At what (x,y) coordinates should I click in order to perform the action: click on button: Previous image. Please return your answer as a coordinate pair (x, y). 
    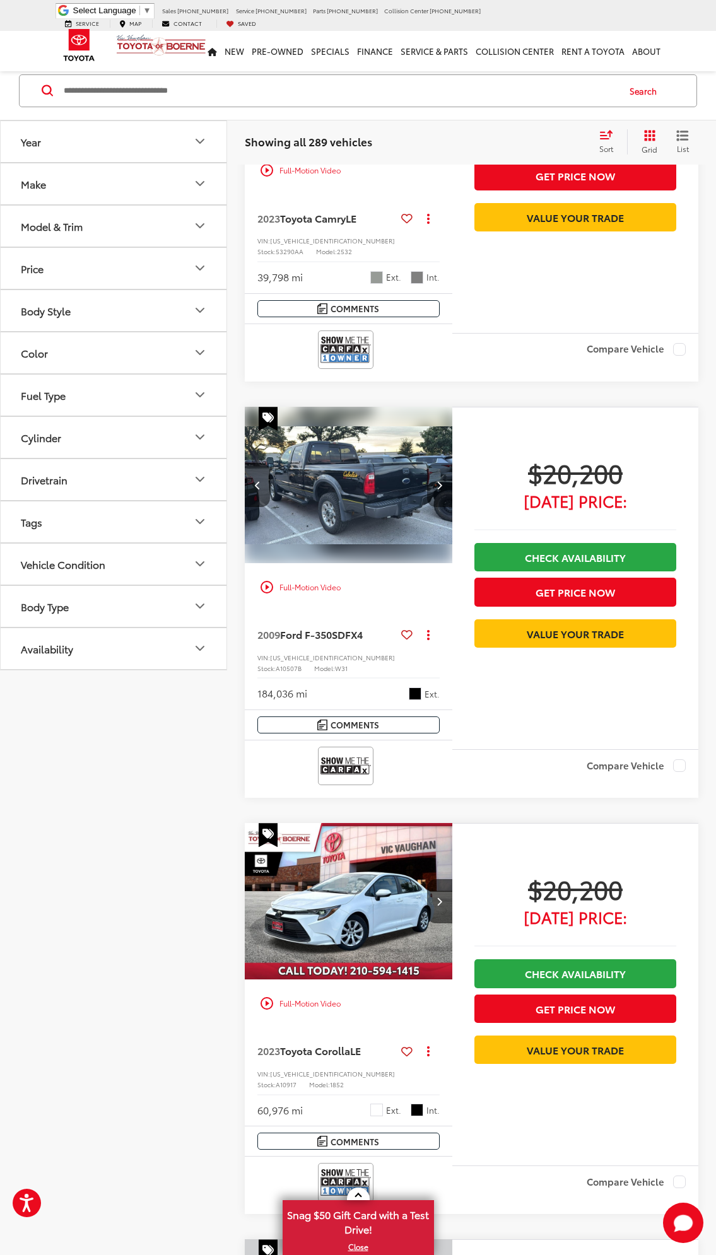
    Looking at the image, I should click on (257, 485).